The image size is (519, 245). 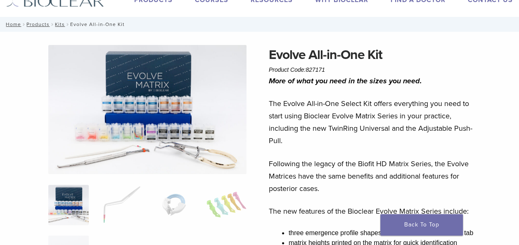 I want to click on span: Product Code:, so click(x=297, y=70).